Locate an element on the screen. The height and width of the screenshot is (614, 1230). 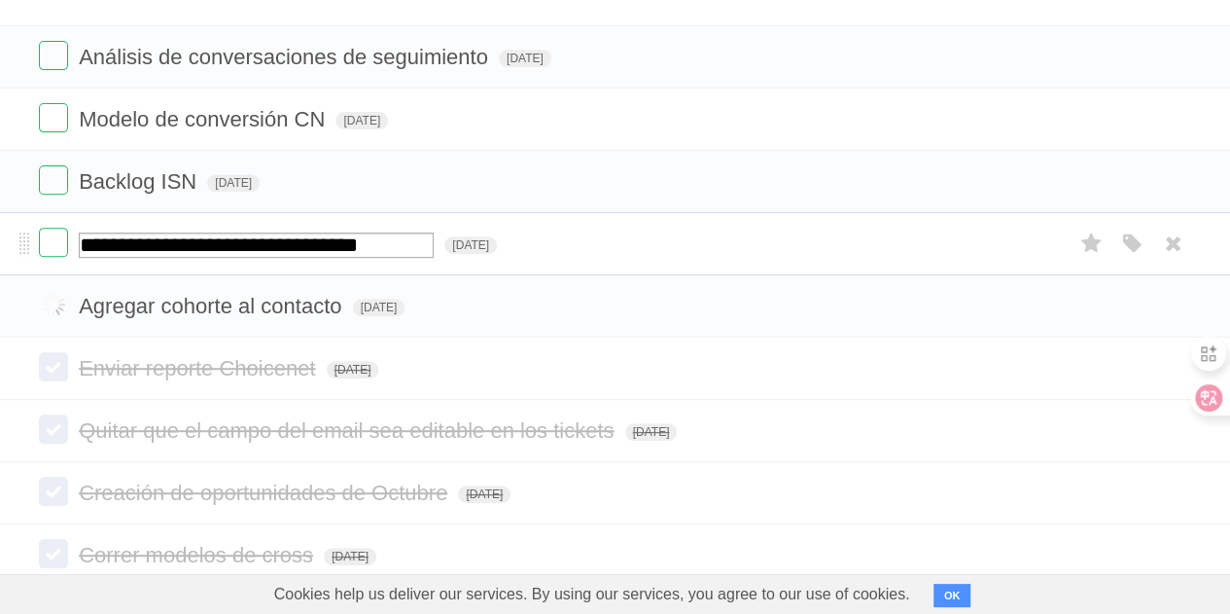
span: Análisis de conversaciones de seguimiento is located at coordinates (286, 56).